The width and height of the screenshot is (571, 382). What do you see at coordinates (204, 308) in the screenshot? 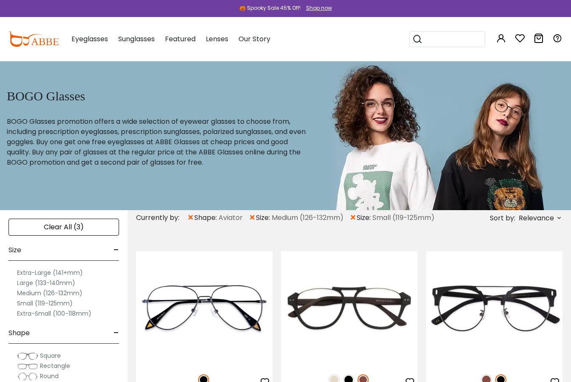
I see `img: Black Malawi - Metal ,Adjust Nose Pads` at bounding box center [204, 308].